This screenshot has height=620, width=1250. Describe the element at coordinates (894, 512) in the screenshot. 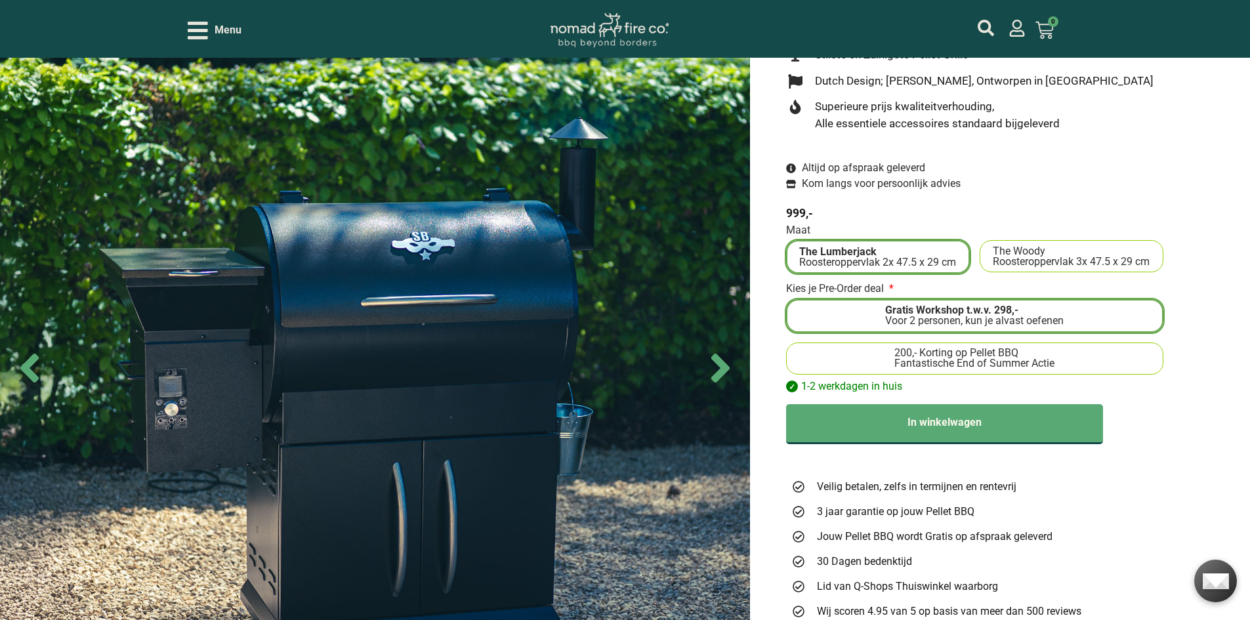

I see `span: 3 jaar garantie op jouw Pellet BBQ` at that location.